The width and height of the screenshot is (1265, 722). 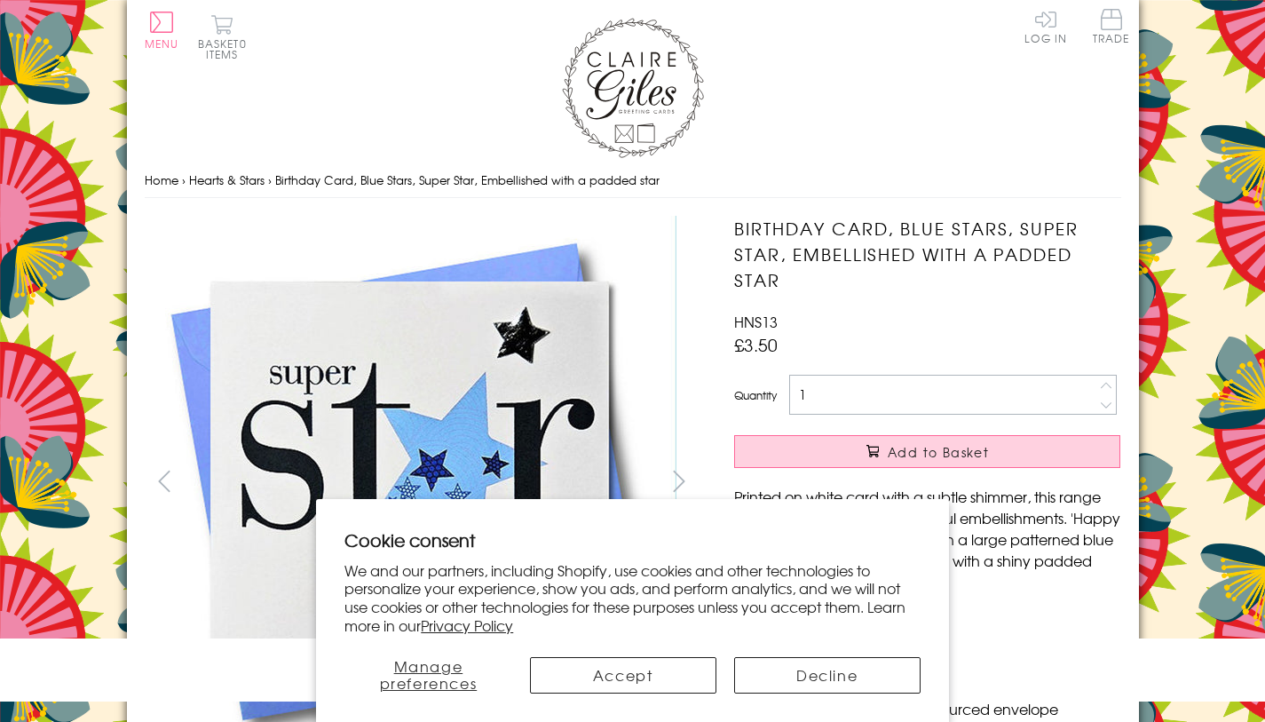 What do you see at coordinates (1112, 28) in the screenshot?
I see `a: Trade` at bounding box center [1112, 28].